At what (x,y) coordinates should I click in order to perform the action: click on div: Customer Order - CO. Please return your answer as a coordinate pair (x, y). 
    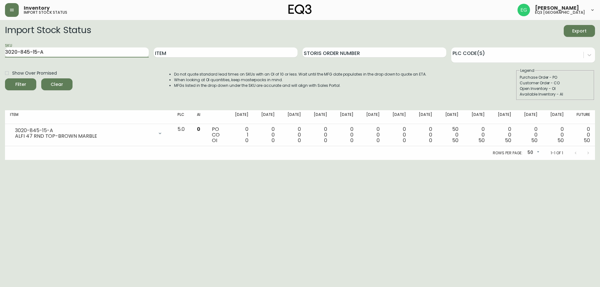
    Looking at the image, I should click on (555, 83).